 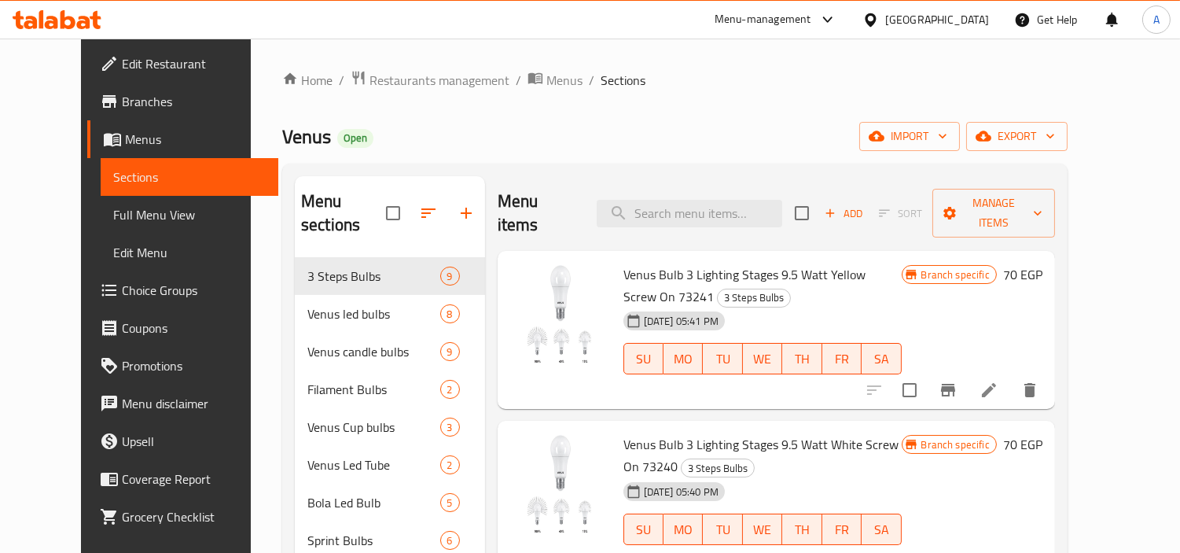 I want to click on span: 3, so click(x=450, y=427).